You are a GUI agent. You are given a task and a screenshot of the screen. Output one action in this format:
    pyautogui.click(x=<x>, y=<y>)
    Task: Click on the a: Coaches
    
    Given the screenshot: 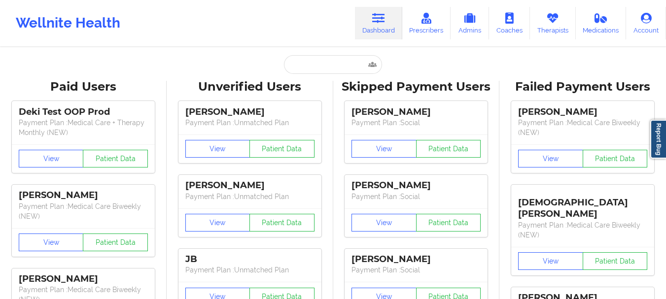 What is the action you would take?
    pyautogui.click(x=509, y=23)
    